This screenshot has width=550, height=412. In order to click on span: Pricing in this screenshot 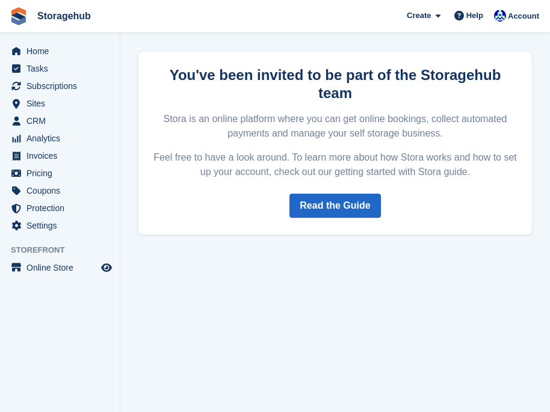, I will do `click(63, 173)`.